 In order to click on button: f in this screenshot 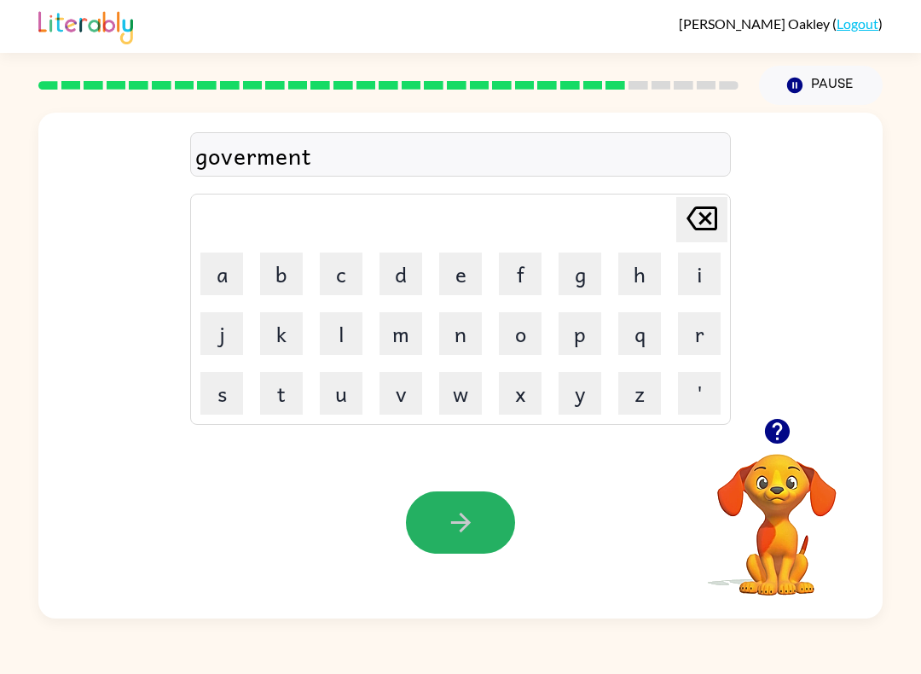, I will do `click(520, 274)`.